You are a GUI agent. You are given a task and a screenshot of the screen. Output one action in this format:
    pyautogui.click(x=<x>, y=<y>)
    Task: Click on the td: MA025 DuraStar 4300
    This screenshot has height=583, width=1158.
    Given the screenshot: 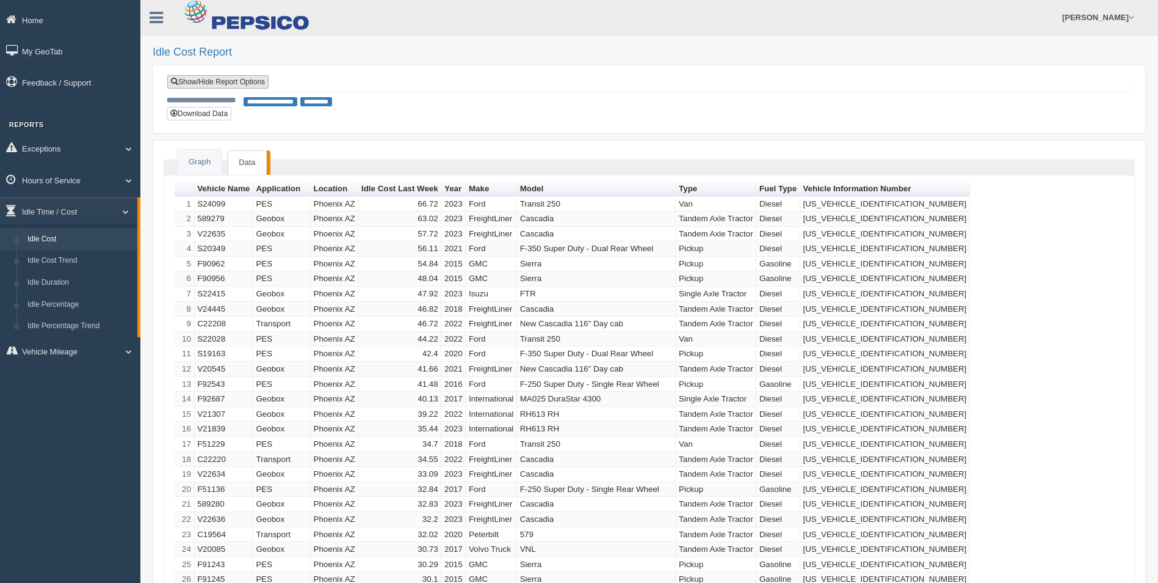 What is the action you would take?
    pyautogui.click(x=597, y=399)
    